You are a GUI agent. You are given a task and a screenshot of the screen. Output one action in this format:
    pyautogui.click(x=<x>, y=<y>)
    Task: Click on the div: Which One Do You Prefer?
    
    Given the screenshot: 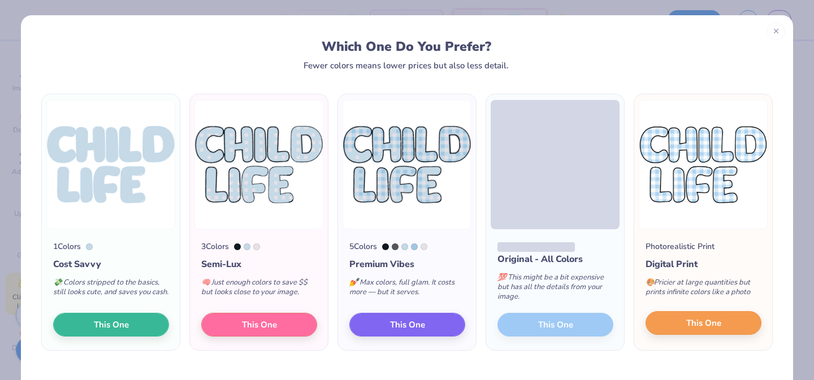 What is the action you would take?
    pyautogui.click(x=406, y=46)
    